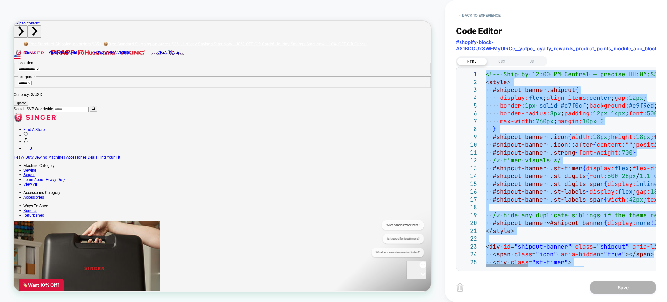 Image resolution: width=667 pixels, height=302 pixels. I want to click on span: padding:, so click(579, 113).